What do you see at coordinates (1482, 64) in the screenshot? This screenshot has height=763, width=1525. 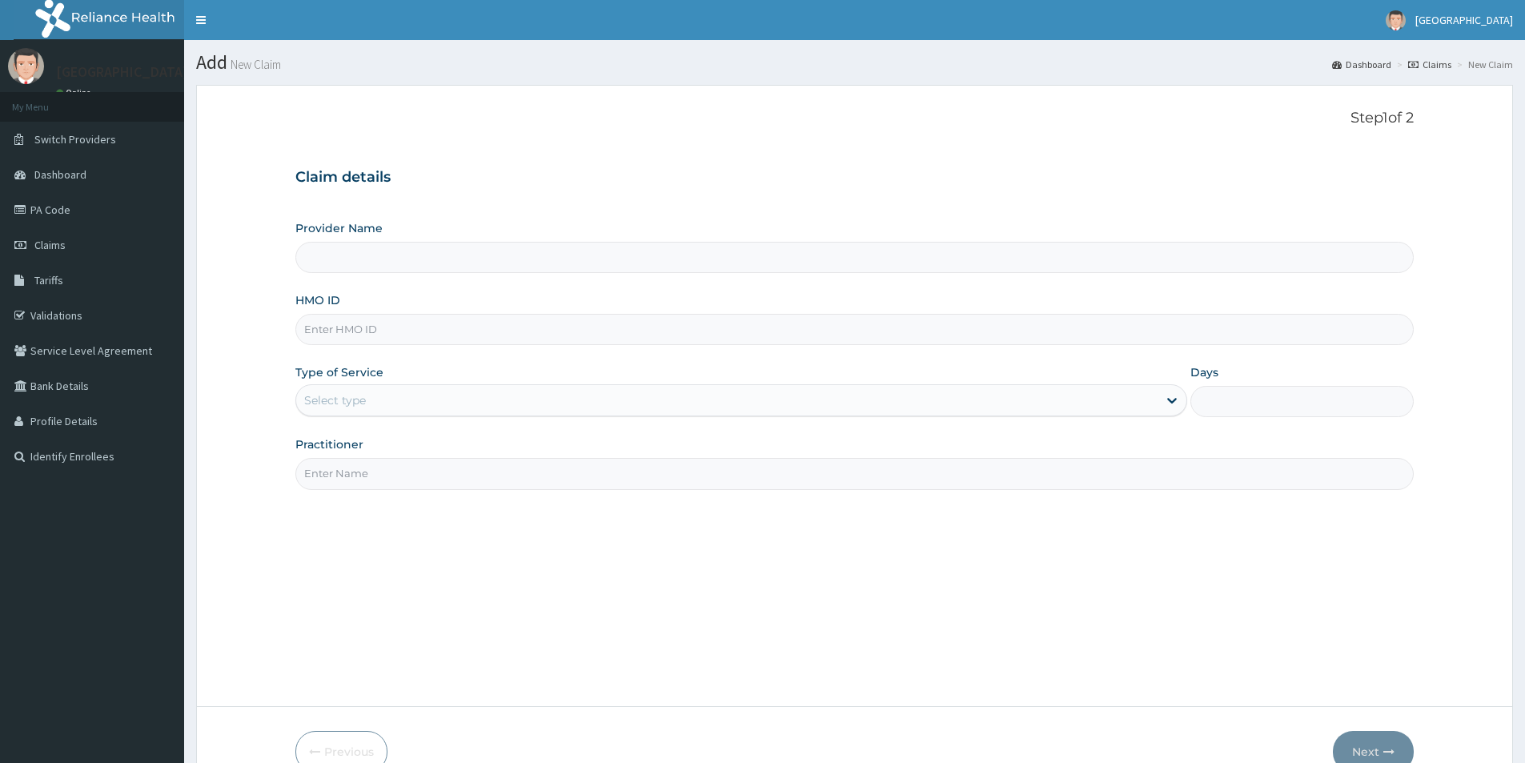 I see `li: New Claim` at bounding box center [1482, 64].